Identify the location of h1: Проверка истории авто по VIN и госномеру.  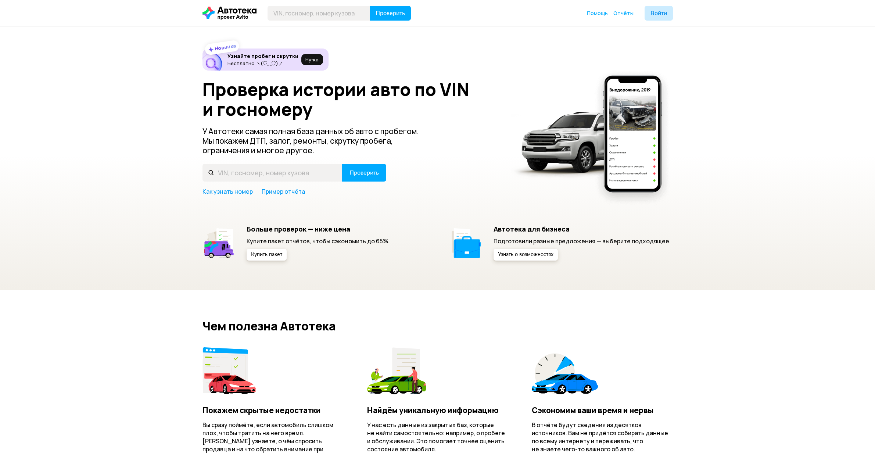
(352, 99).